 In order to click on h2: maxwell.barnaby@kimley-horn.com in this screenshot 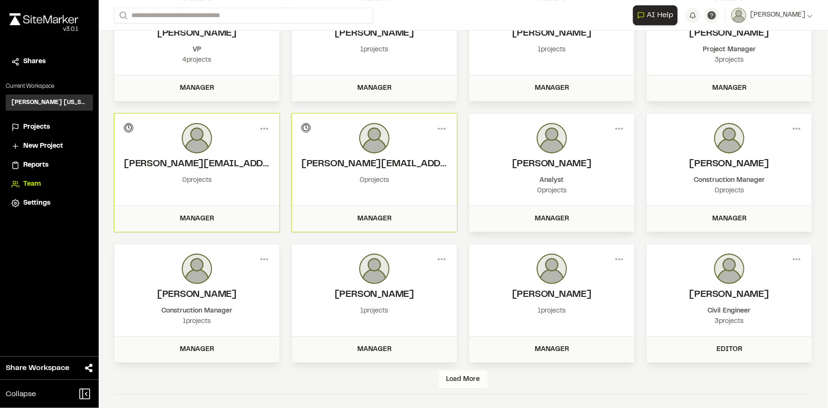, I will do `click(197, 164)`.